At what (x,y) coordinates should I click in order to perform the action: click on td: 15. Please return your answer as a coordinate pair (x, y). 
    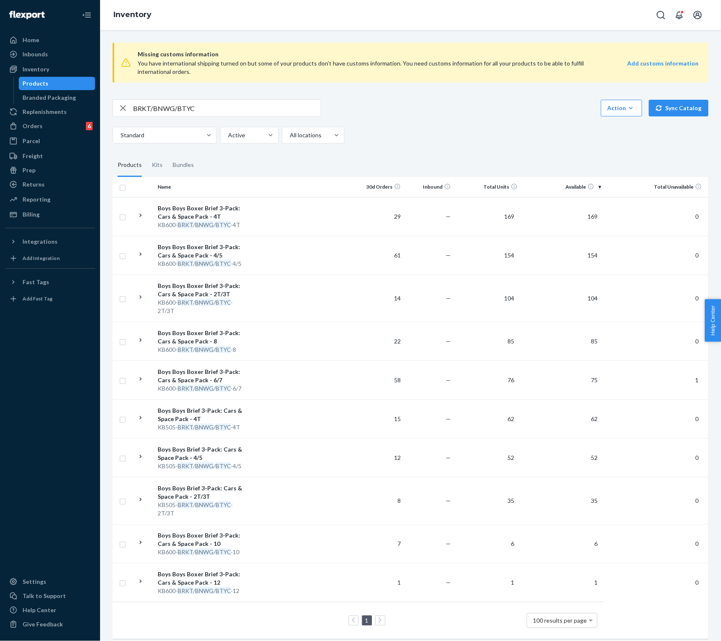
    Looking at the image, I should click on (379, 418).